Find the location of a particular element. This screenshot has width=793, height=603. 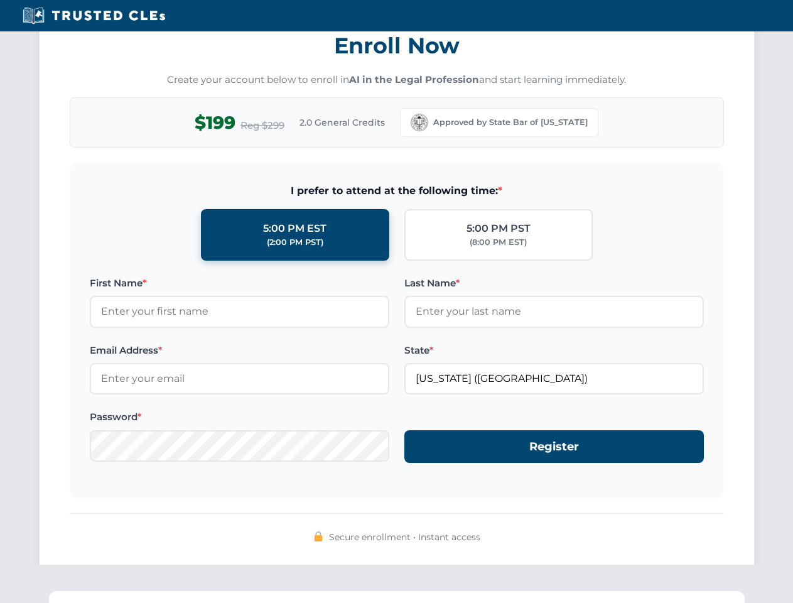

input: California (CA) is located at coordinates (554, 379).